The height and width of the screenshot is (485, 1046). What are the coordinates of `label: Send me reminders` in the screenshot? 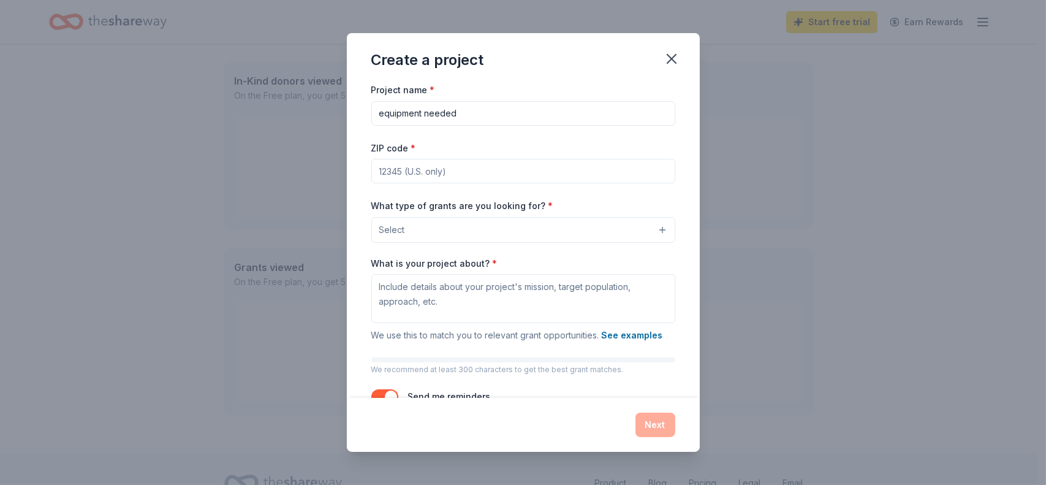 It's located at (449, 396).